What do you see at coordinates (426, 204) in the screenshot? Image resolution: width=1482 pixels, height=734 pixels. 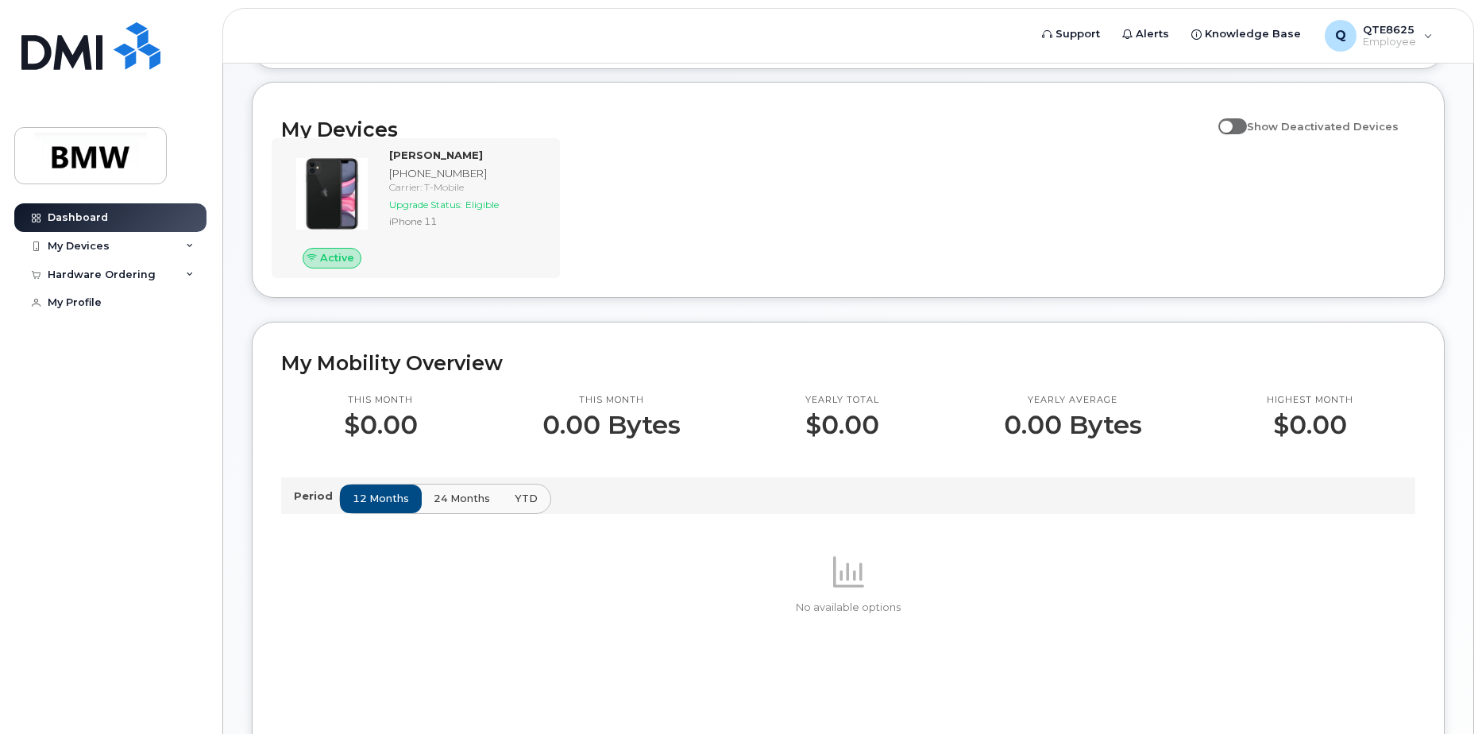 I see `span: Upgrade Status:` at bounding box center [426, 204].